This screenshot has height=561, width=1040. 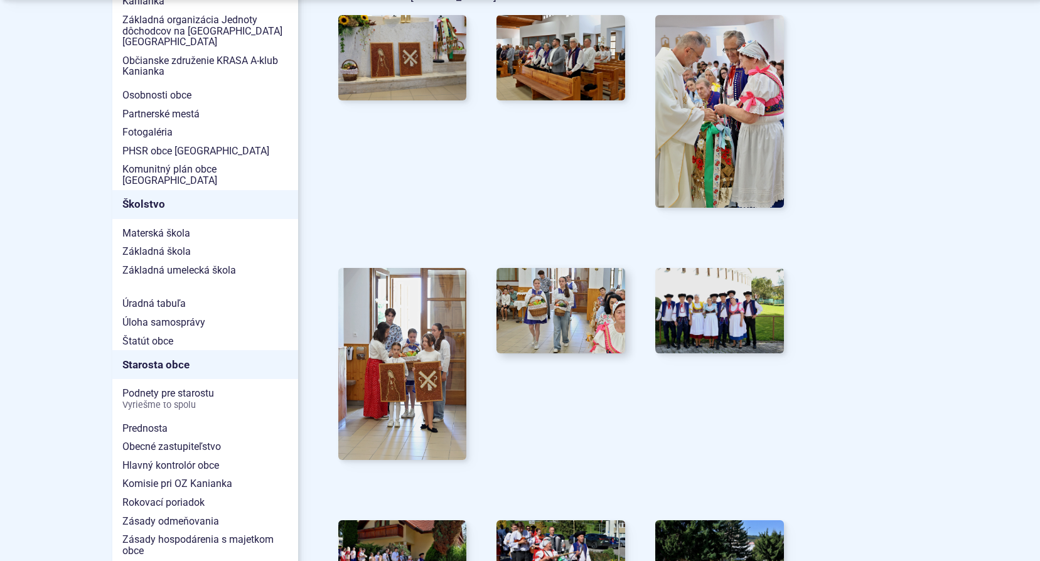 What do you see at coordinates (205, 429) in the screenshot?
I see `span: Prednosta` at bounding box center [205, 429].